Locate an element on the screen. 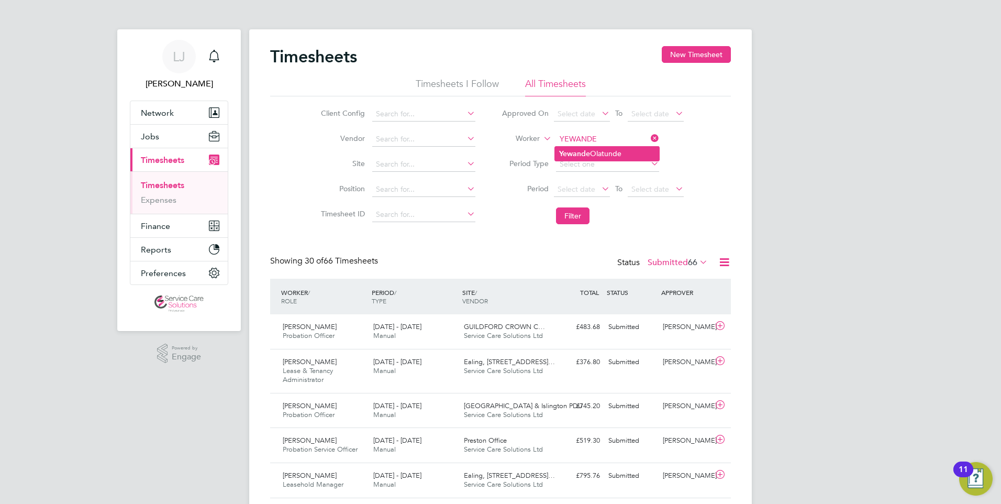 The width and height of the screenshot is (1001, 504). span: Powered by is located at coordinates (186, 348).